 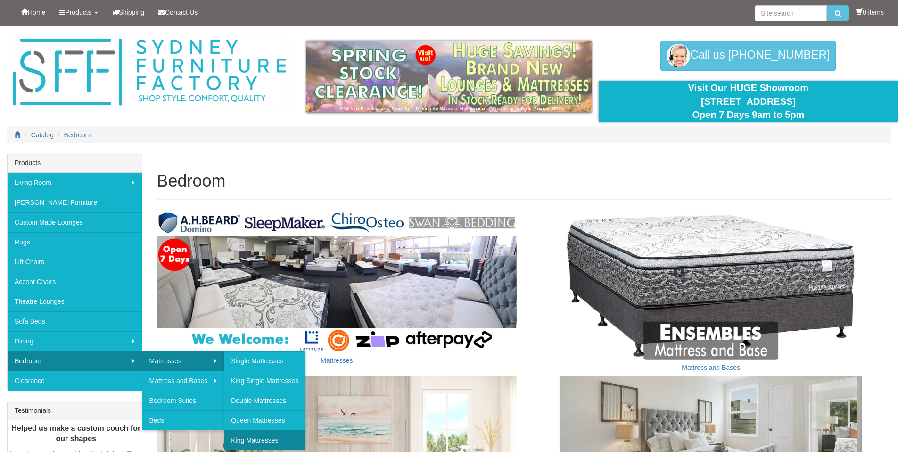 What do you see at coordinates (74, 222) in the screenshot?
I see `a: Custom Made Lounges` at bounding box center [74, 222].